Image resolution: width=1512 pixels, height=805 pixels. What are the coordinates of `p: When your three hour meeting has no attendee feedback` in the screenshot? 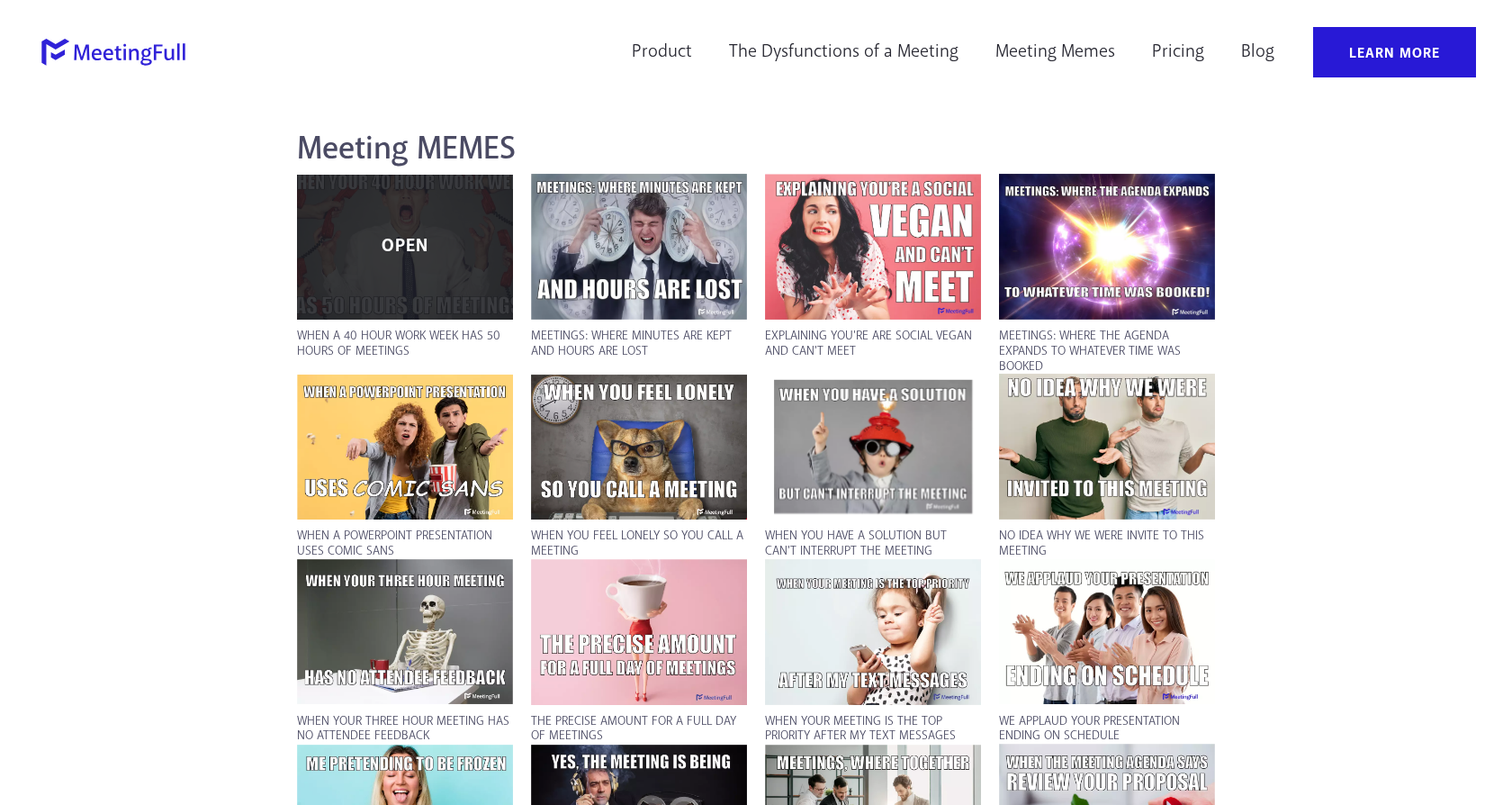 It's located at (405, 729).